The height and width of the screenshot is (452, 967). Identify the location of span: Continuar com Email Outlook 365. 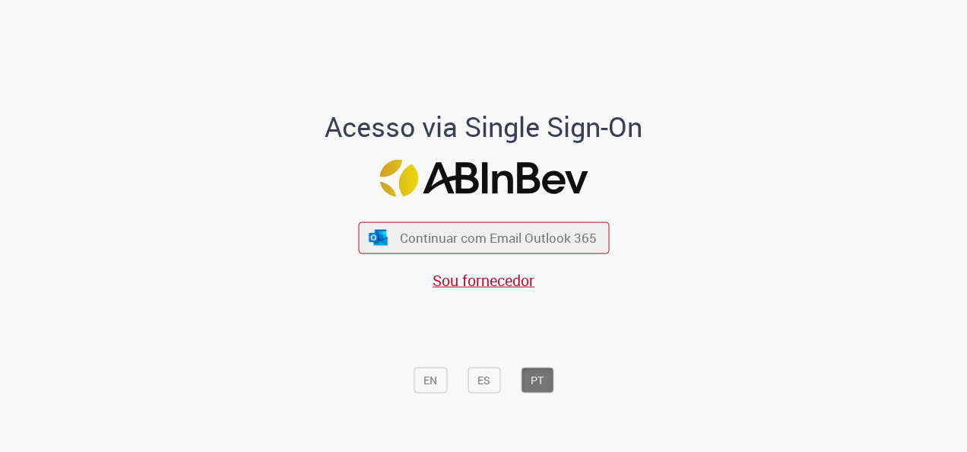
(498, 237).